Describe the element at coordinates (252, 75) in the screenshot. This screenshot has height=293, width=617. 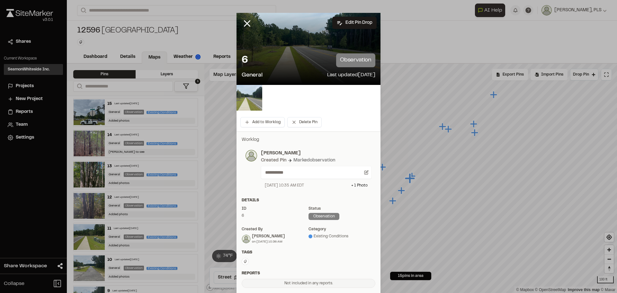
I see `p: General` at that location.